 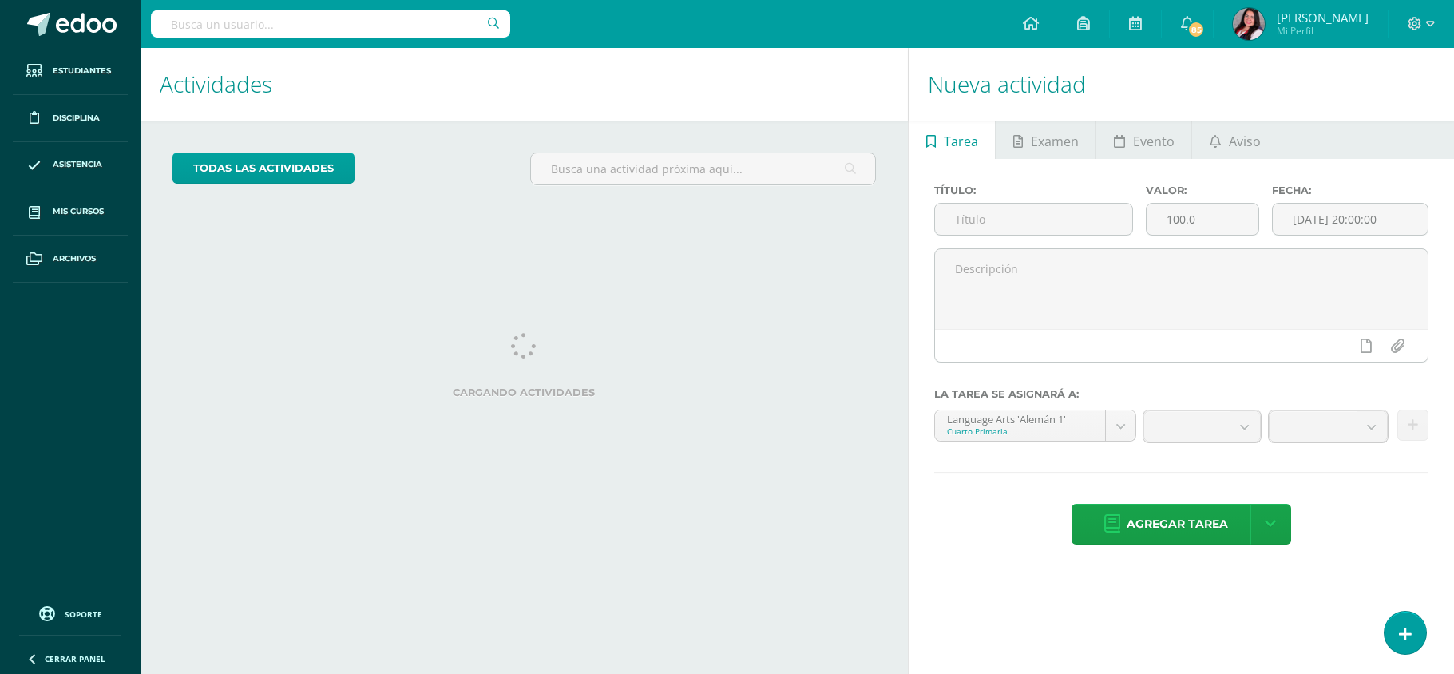 What do you see at coordinates (74, 259) in the screenshot?
I see `span: Archivos` at bounding box center [74, 259].